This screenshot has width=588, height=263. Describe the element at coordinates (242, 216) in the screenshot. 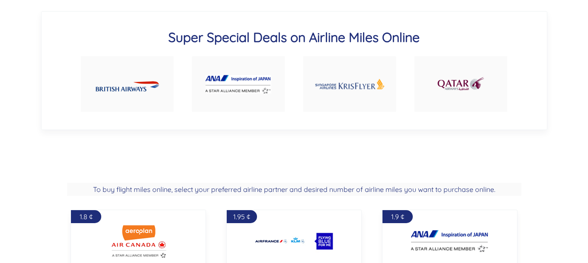

I see `span: 1.95 ¢` at that location.